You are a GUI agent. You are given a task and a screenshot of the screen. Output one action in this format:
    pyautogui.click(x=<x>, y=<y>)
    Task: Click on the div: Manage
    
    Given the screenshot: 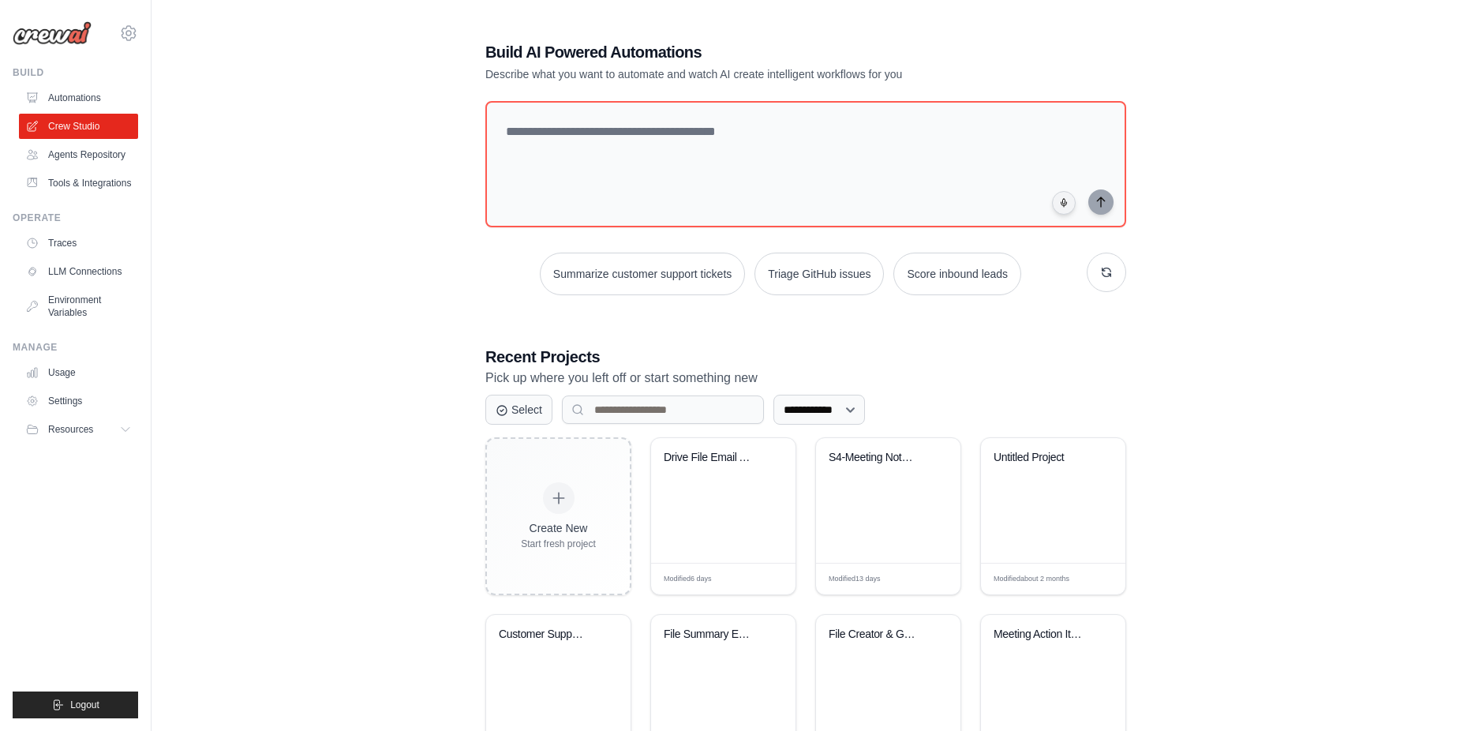 What is the action you would take?
    pyautogui.click(x=75, y=347)
    